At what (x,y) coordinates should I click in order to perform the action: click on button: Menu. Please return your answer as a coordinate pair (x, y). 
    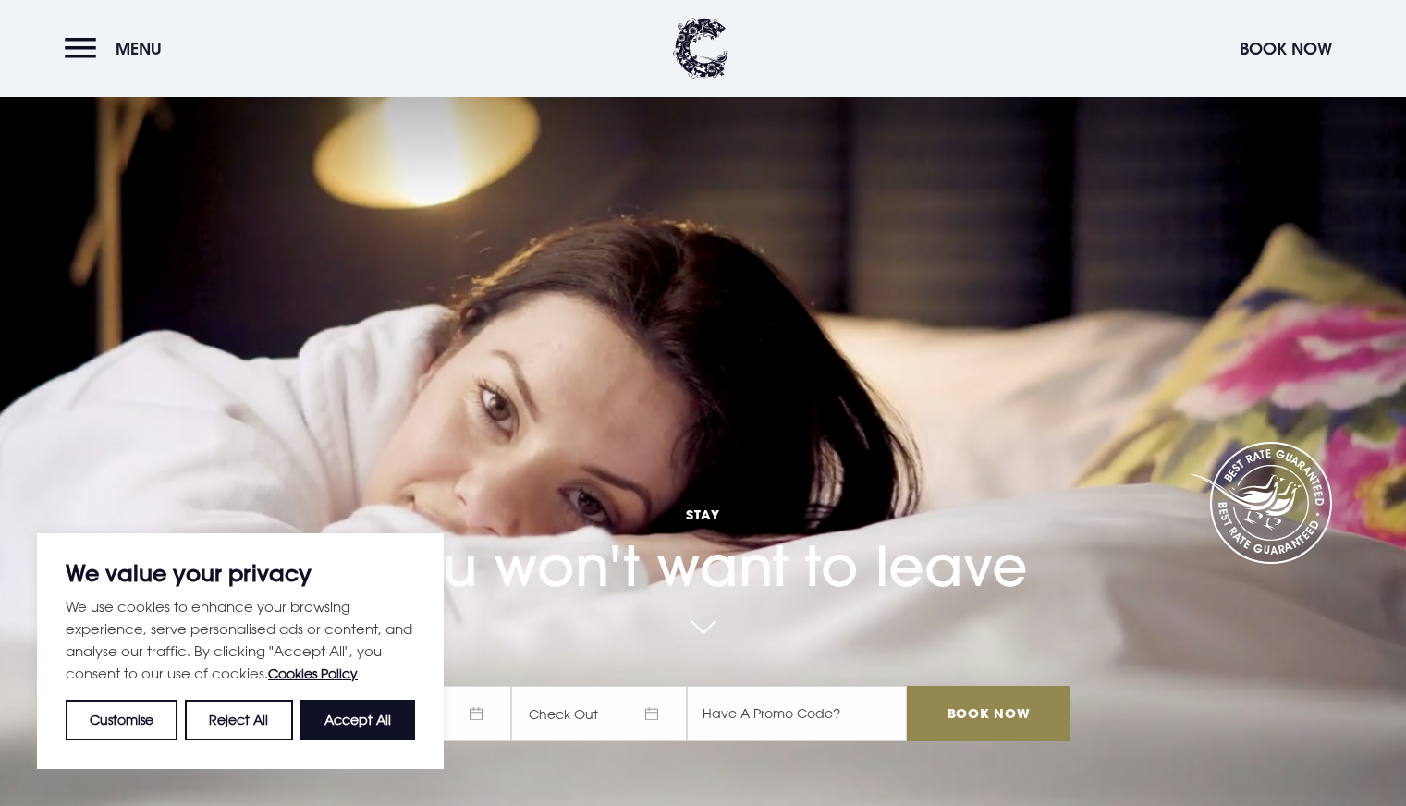
    Looking at the image, I should click on (117, 48).